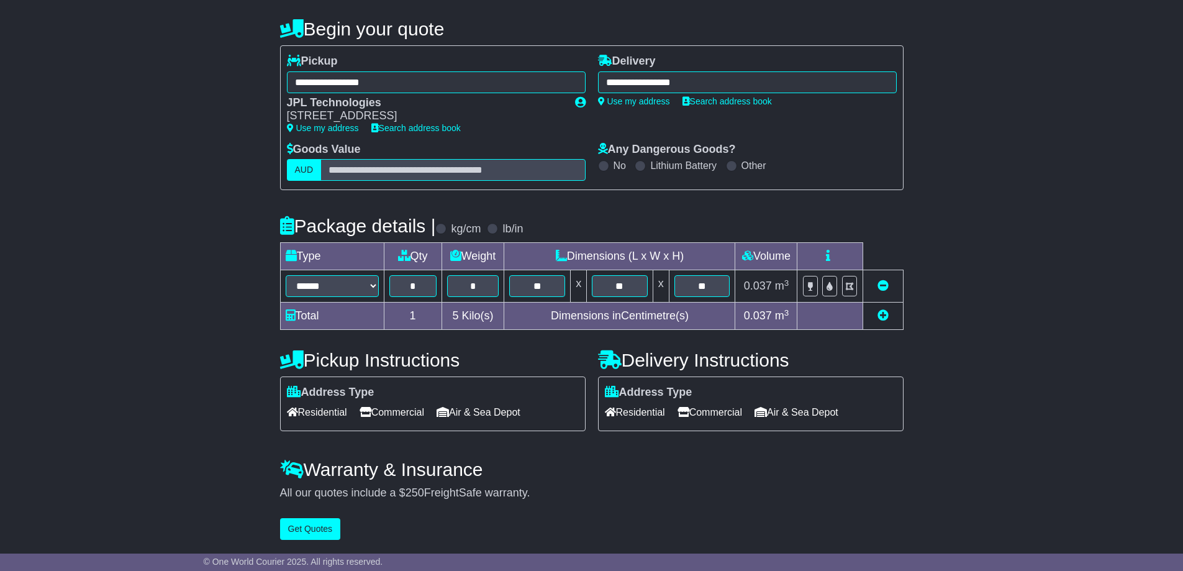  Describe the element at coordinates (667, 150) in the screenshot. I see `label: Any Dangerous Goods?` at that location.